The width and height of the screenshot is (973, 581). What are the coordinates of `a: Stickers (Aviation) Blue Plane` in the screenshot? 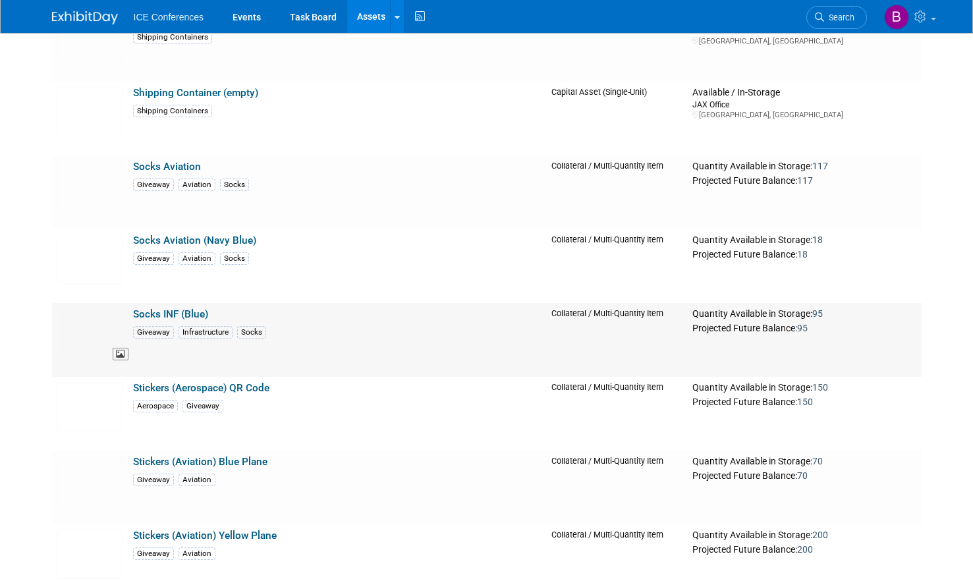 It's located at (200, 462).